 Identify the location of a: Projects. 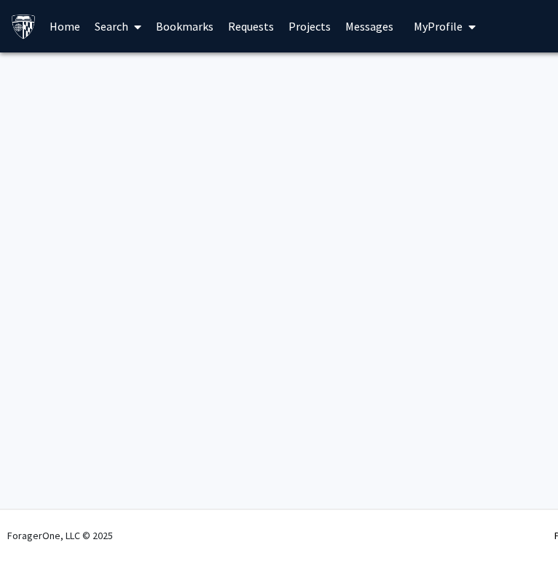
(310, 26).